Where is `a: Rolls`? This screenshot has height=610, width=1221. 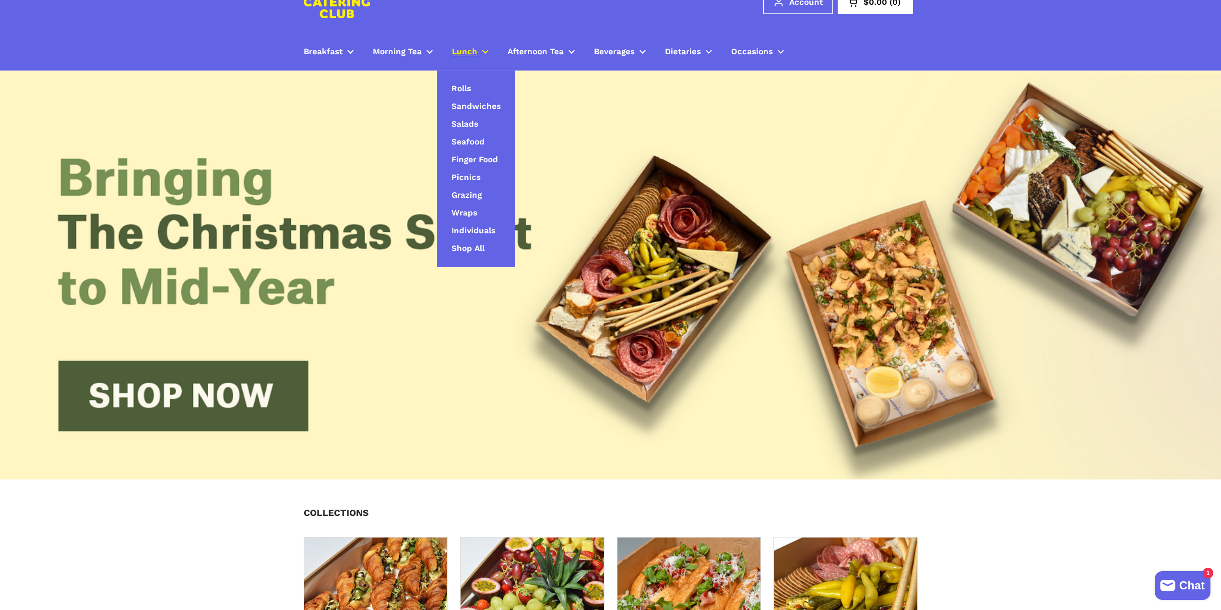 a: Rolls is located at coordinates (461, 88).